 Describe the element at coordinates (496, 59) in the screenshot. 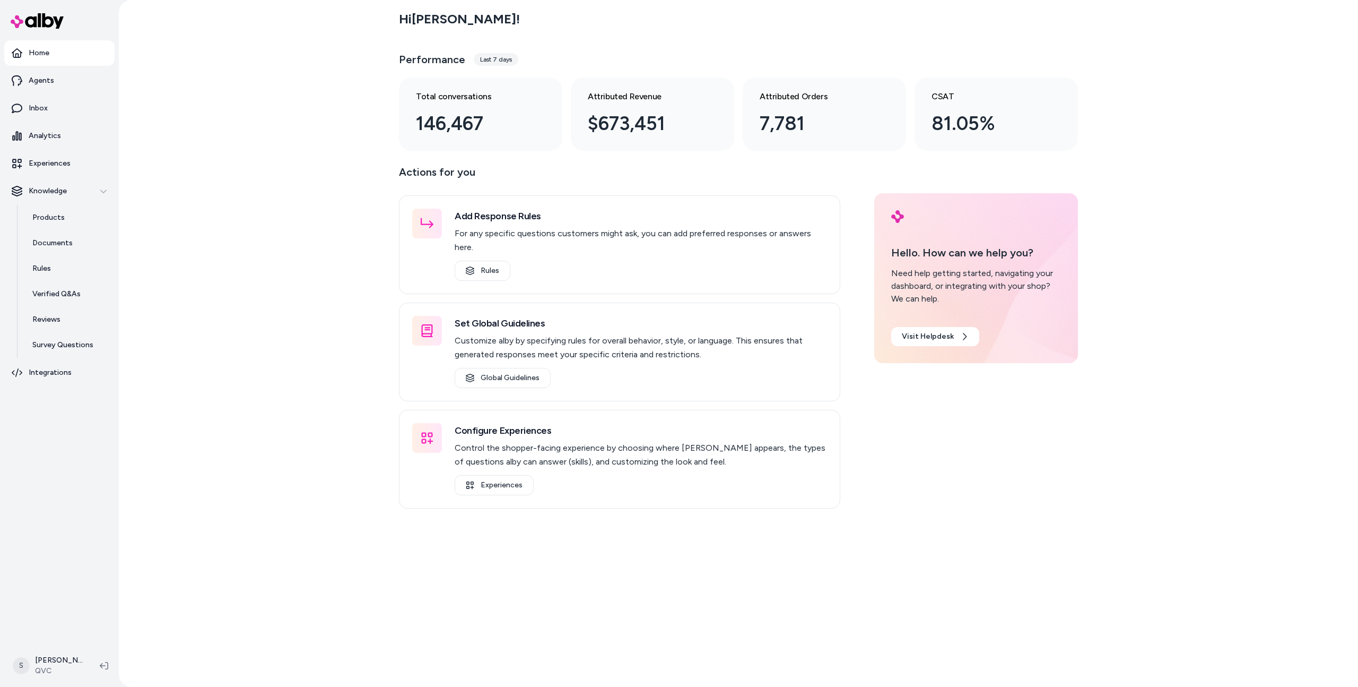

I see `div: Last 7 days` at that location.